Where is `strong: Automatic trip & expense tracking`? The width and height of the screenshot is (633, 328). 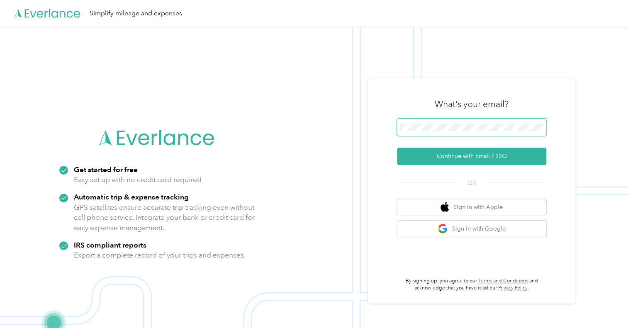 strong: Automatic trip & expense tracking is located at coordinates (131, 197).